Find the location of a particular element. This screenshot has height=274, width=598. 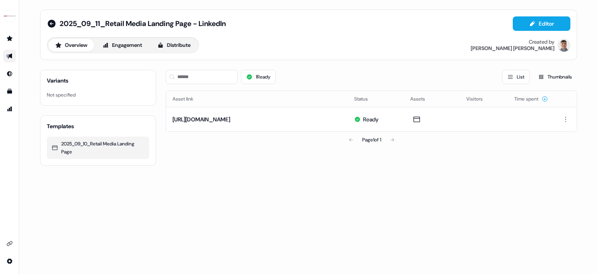

button: Overview is located at coordinates (71, 45).